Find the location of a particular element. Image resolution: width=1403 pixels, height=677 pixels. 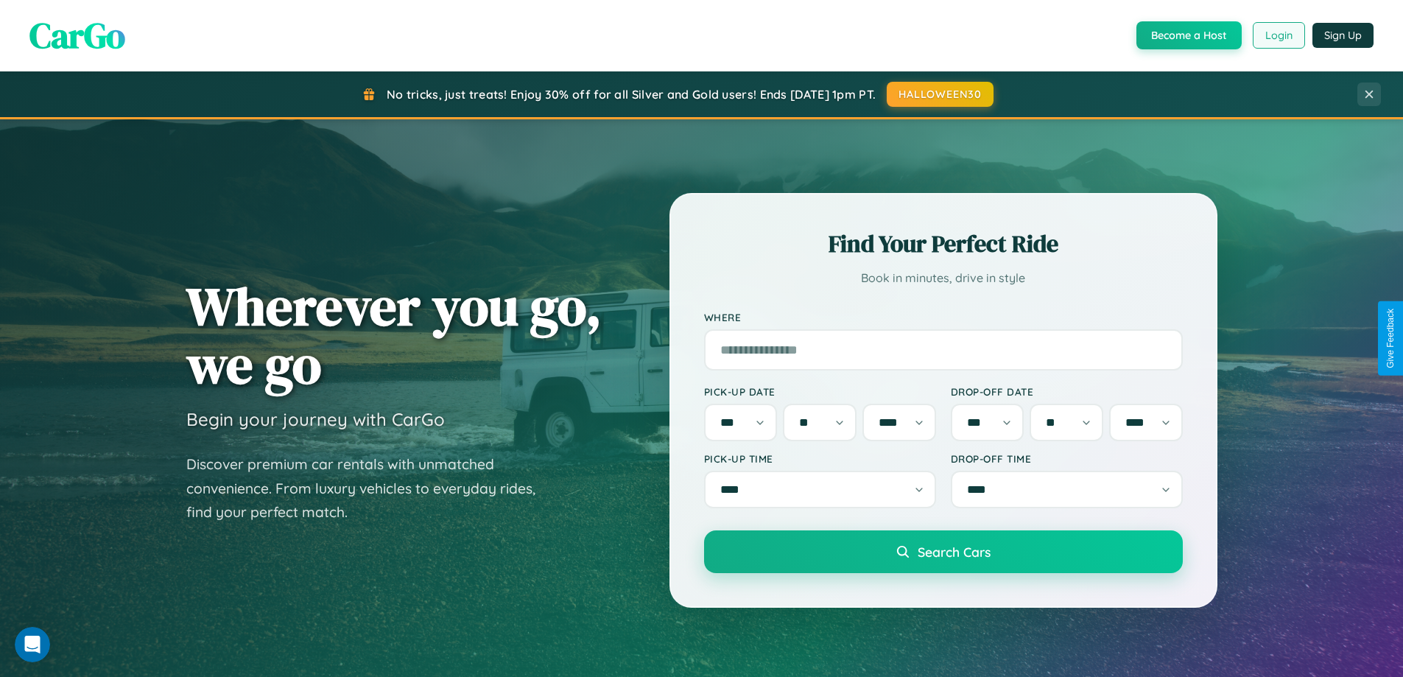

div: Give Feedback is located at coordinates (1390, 338).